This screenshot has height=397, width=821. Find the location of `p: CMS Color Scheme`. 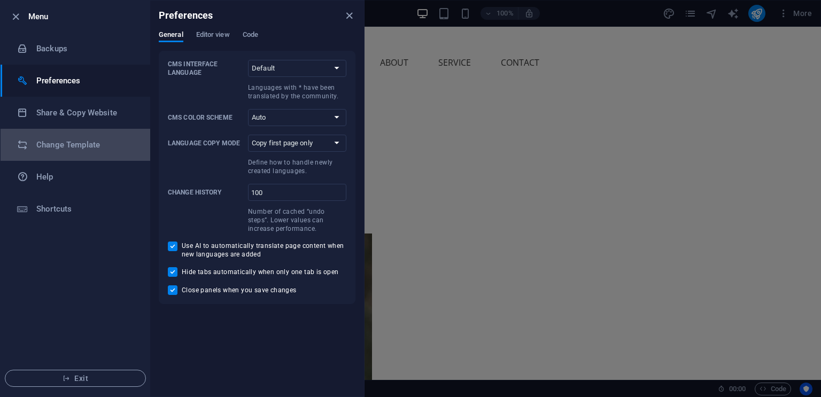

p: CMS Color Scheme is located at coordinates (206, 118).